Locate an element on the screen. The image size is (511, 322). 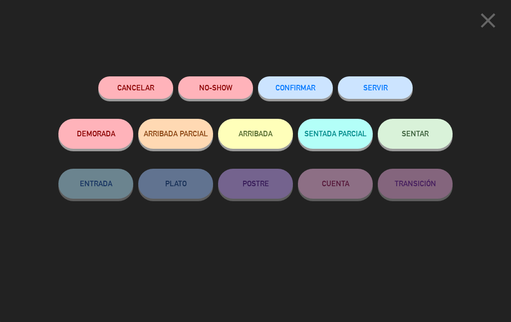
button: ENTRADA is located at coordinates (96, 184).